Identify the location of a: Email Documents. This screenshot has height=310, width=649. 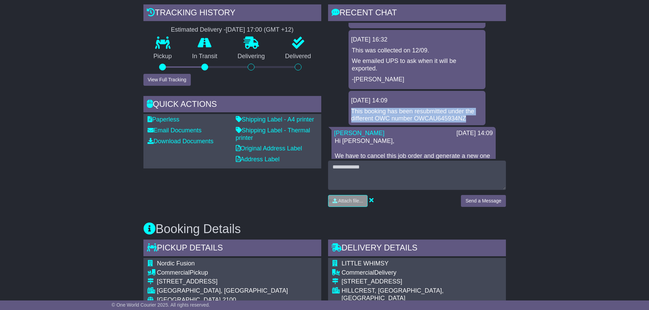
(174, 130).